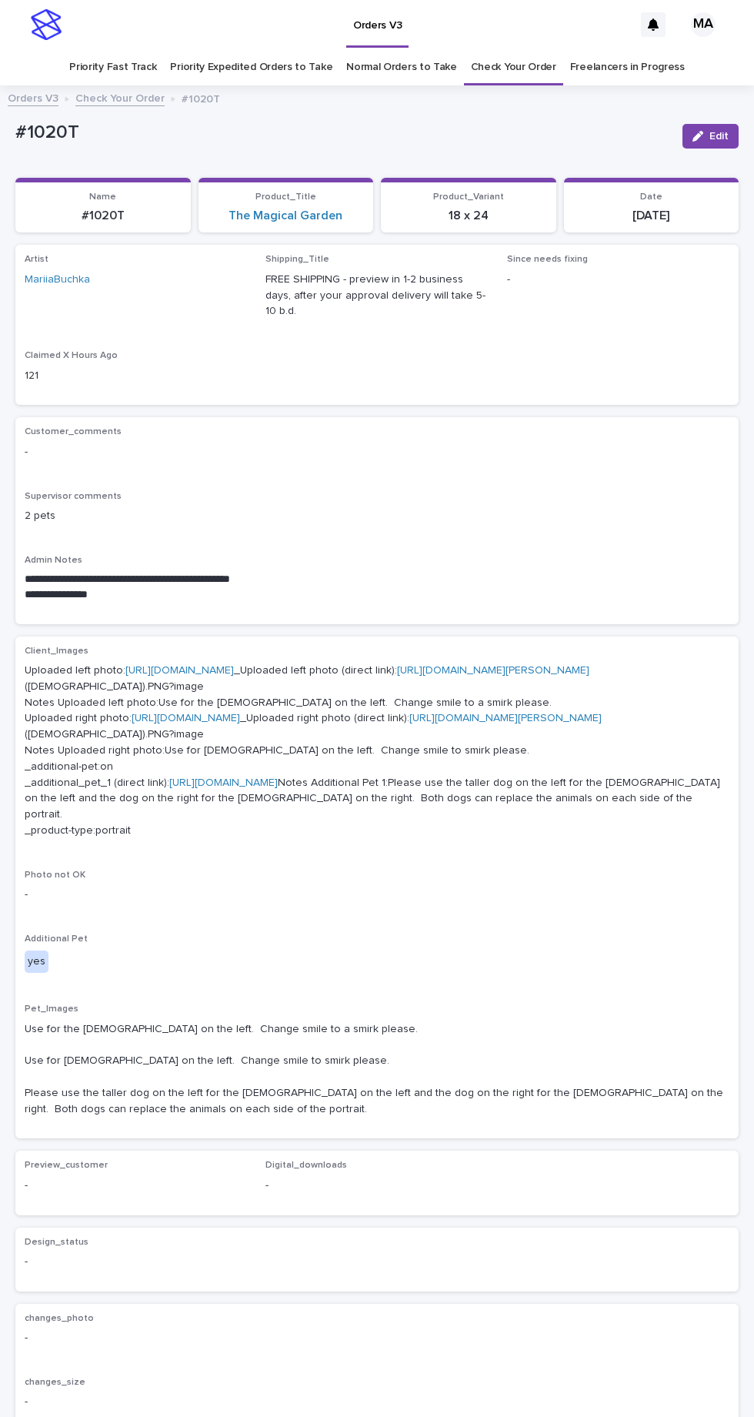 The image size is (754, 1417). Describe the element at coordinates (73, 496) in the screenshot. I see `span: Supervisor comments` at that location.